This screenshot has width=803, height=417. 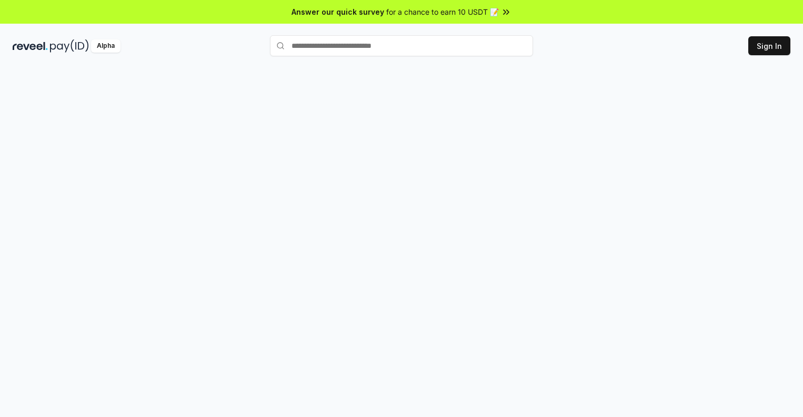 I want to click on button: Sign In, so click(x=769, y=46).